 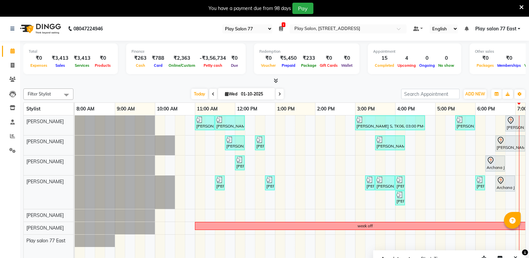 I want to click on a: 9:00 AM, so click(x=126, y=109).